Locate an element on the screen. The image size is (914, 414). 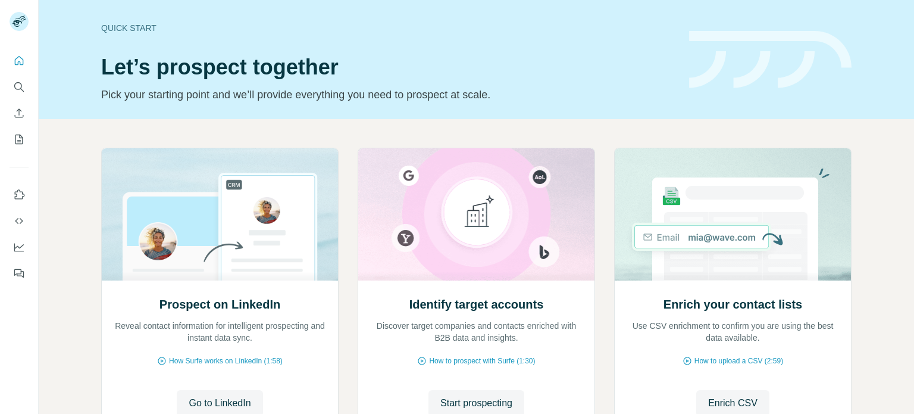
span: How Surfe works on LinkedIn (1:58) is located at coordinates (226, 361).